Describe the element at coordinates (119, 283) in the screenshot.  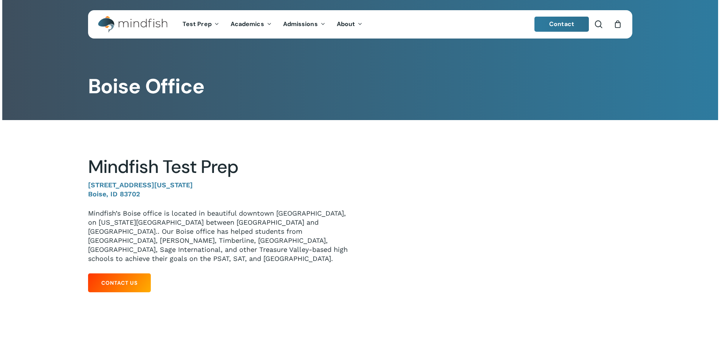
I see `span: Contact Us` at that location.